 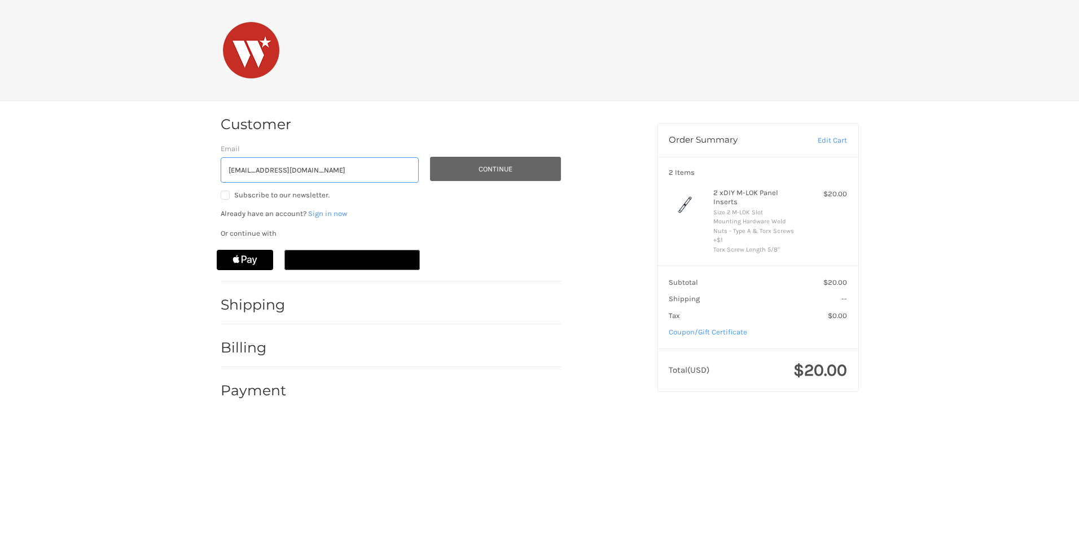 I want to click on h2: Shipping, so click(x=253, y=305).